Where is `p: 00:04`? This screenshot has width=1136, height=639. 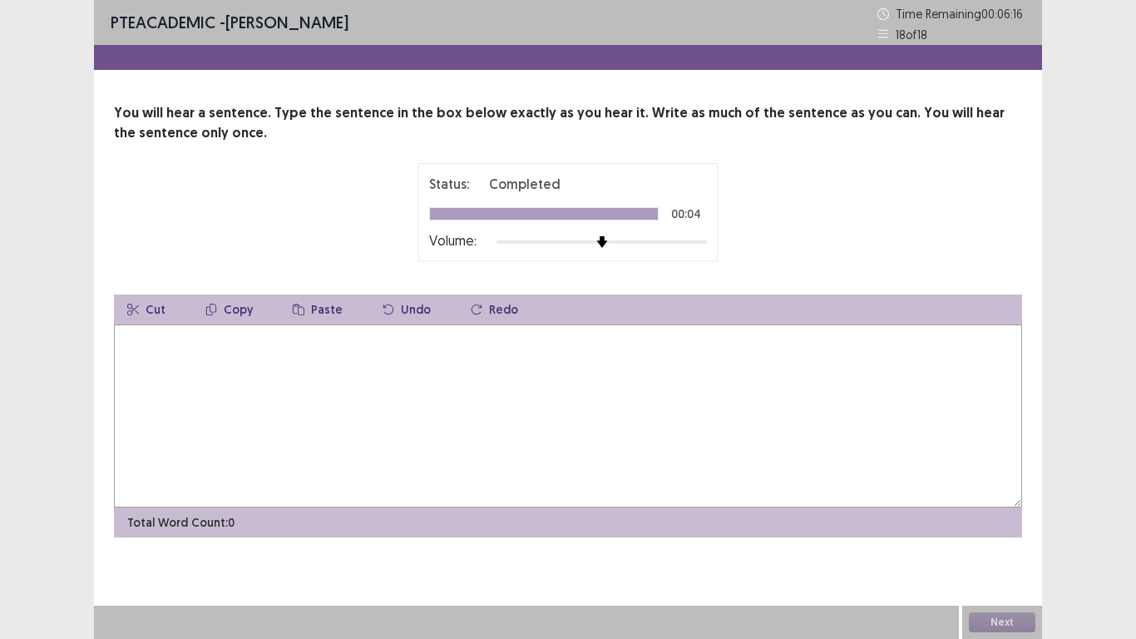
p: 00:04 is located at coordinates (686, 214).